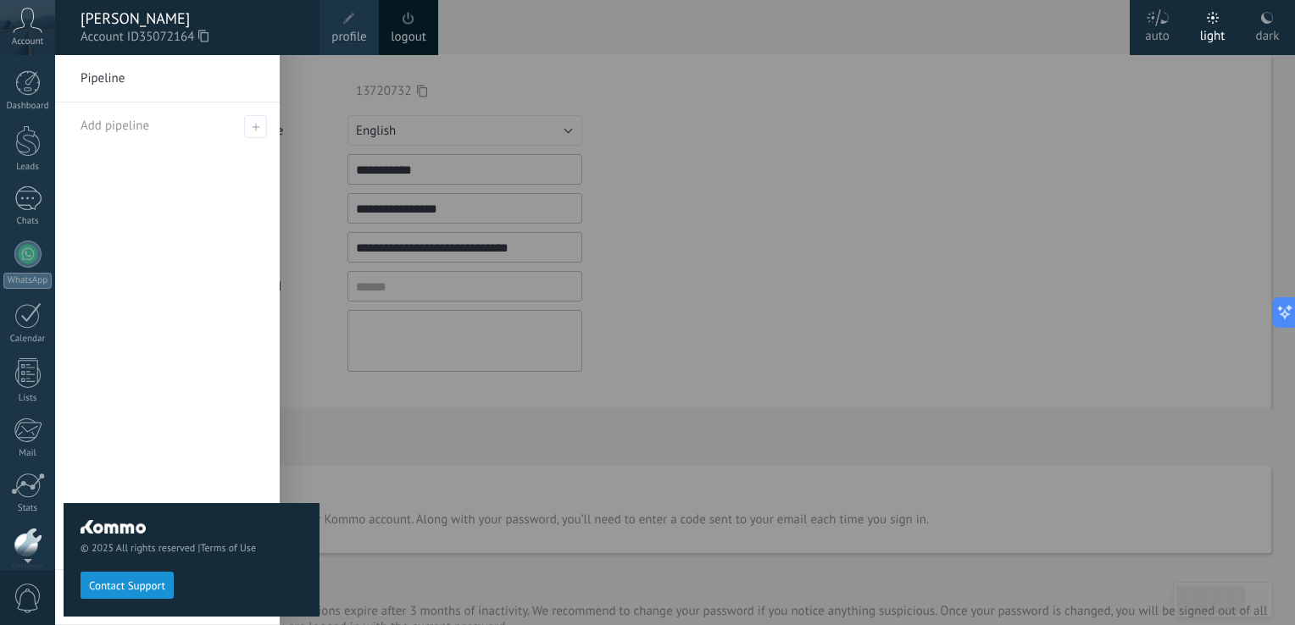 This screenshot has width=1295, height=625. Describe the element at coordinates (167, 598) in the screenshot. I see `a: All leads` at that location.